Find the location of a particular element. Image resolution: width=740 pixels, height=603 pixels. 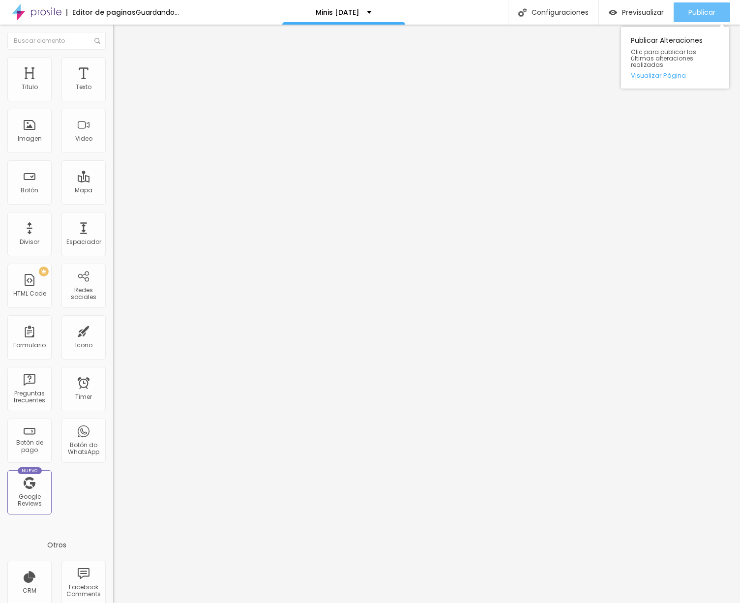

button: Previsualizar is located at coordinates (636, 12).